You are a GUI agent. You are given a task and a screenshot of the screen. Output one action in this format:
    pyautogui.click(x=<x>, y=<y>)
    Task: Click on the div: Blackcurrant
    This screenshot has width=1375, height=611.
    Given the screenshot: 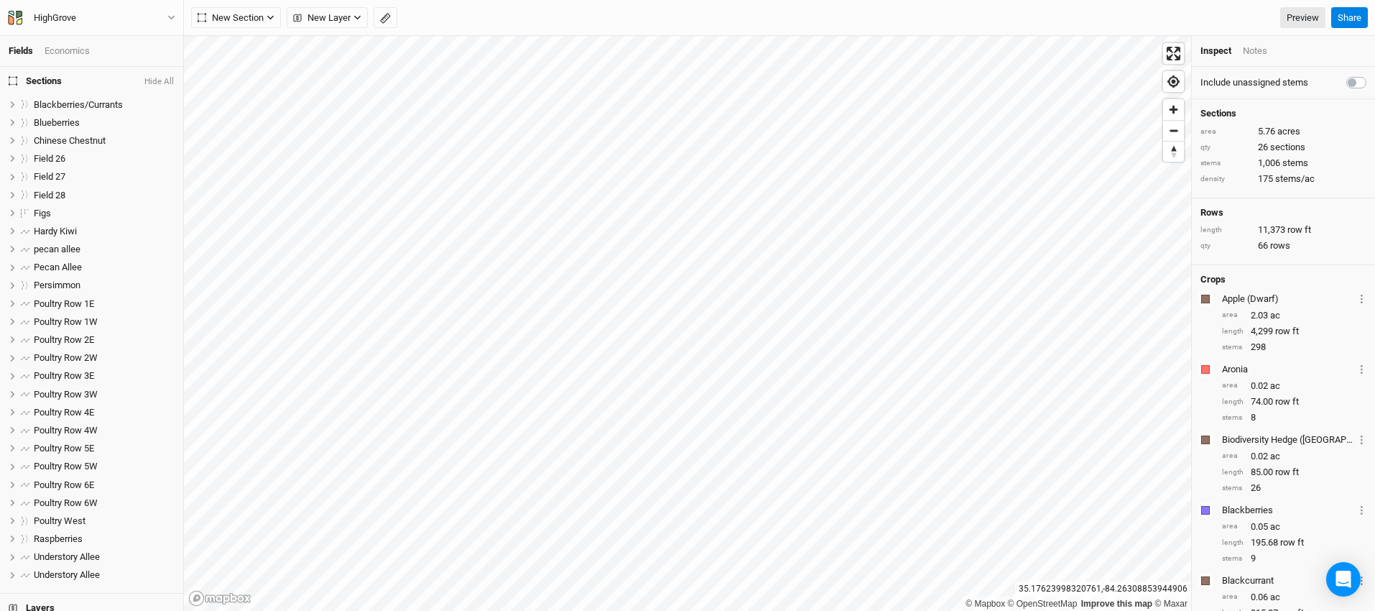 What is the action you would take?
    pyautogui.click(x=1288, y=580)
    